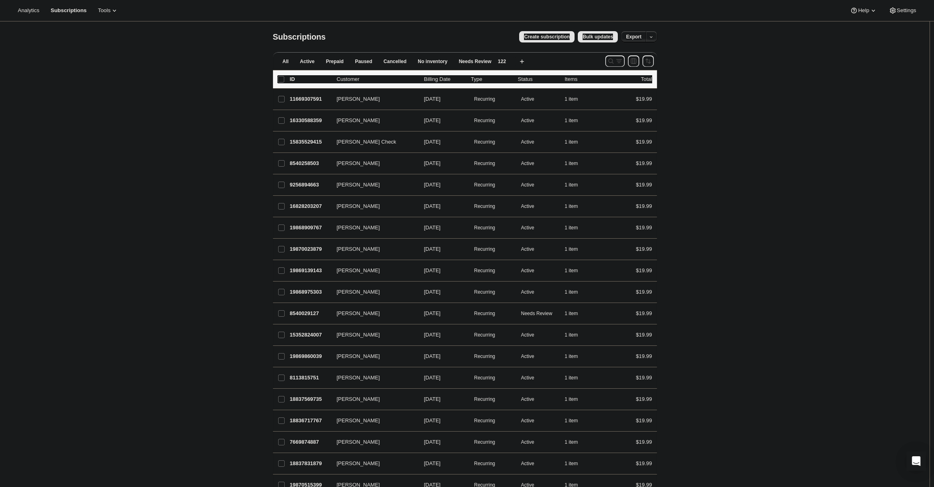 This screenshot has height=487, width=934. I want to click on span: Needs Review, so click(536, 313).